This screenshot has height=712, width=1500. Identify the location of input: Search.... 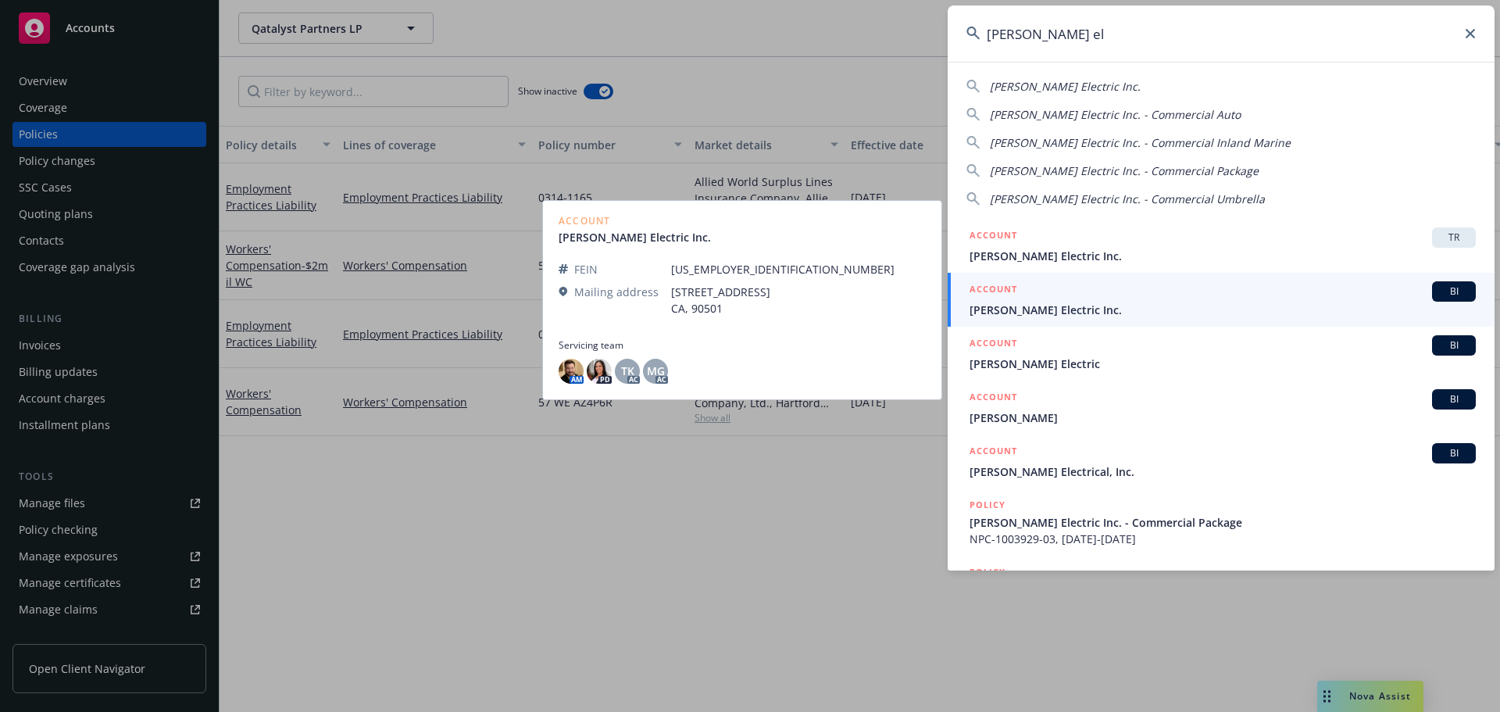
(1221, 34).